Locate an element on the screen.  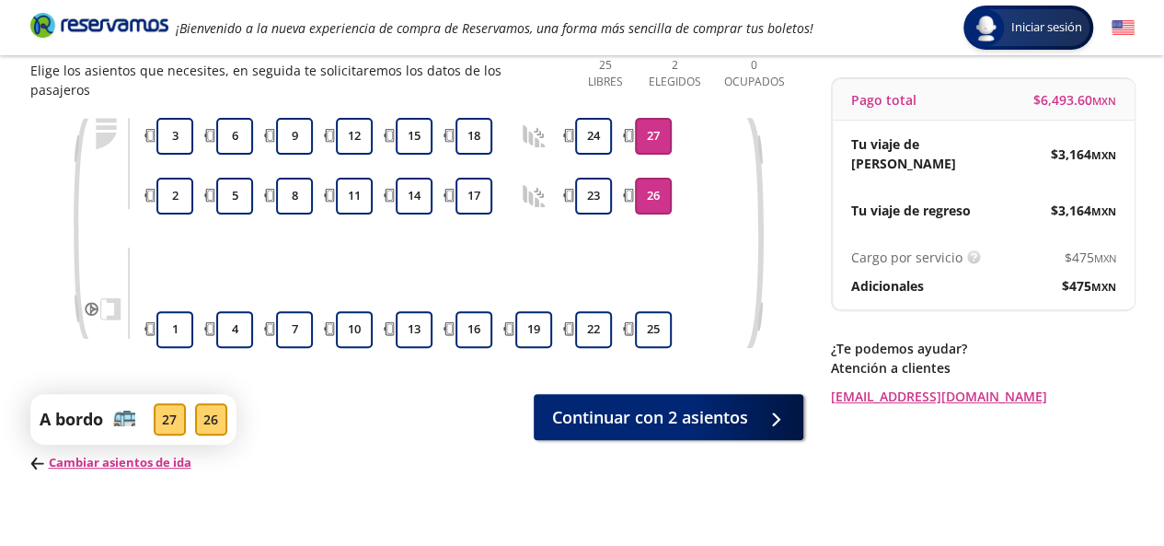
button: English is located at coordinates (1122, 28).